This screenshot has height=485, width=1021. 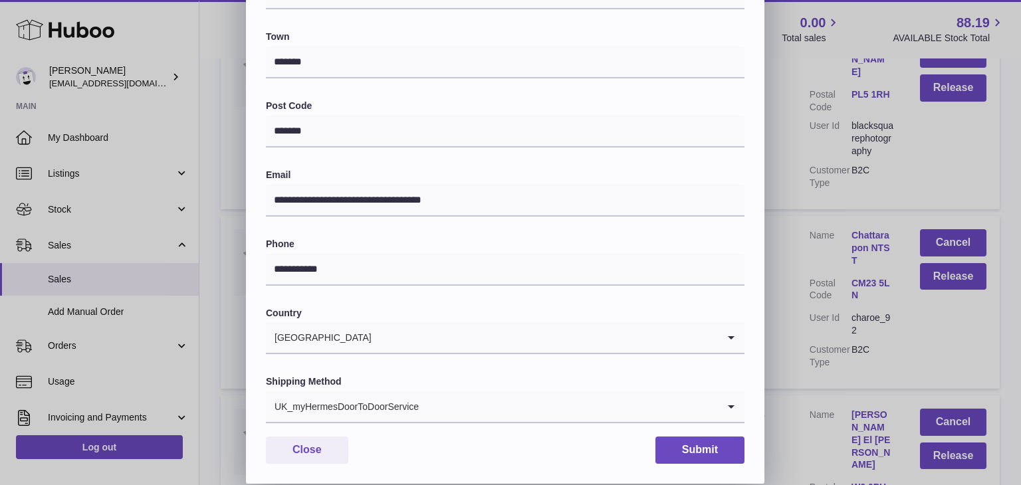 What do you see at coordinates (505, 106) in the screenshot?
I see `label: Post Code` at bounding box center [505, 106].